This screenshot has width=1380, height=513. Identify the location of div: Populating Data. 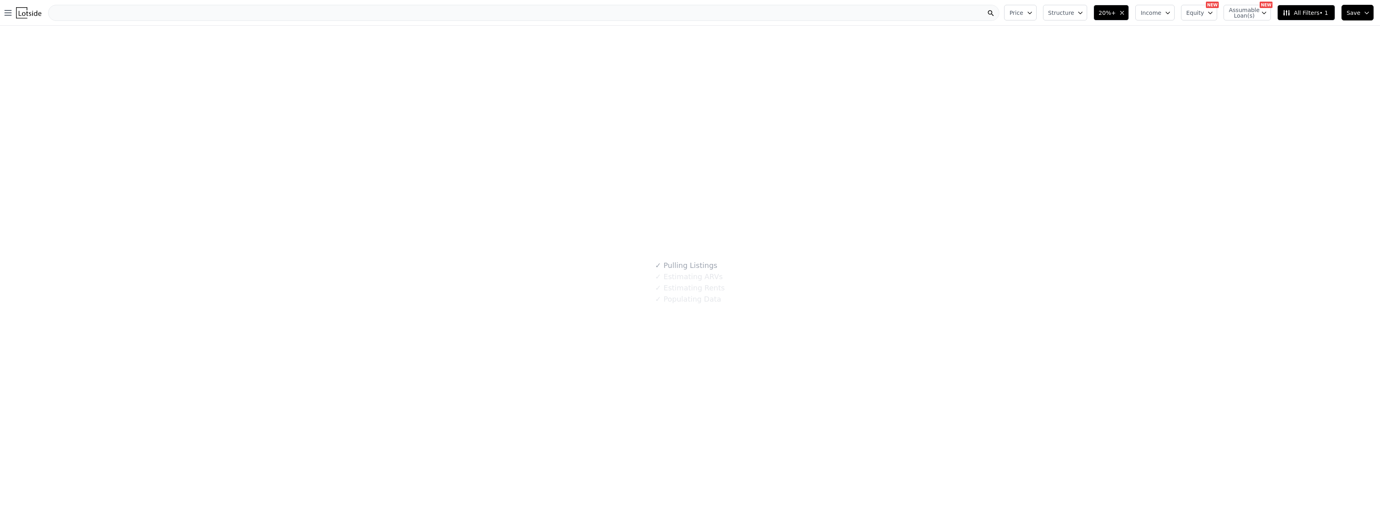
(688, 299).